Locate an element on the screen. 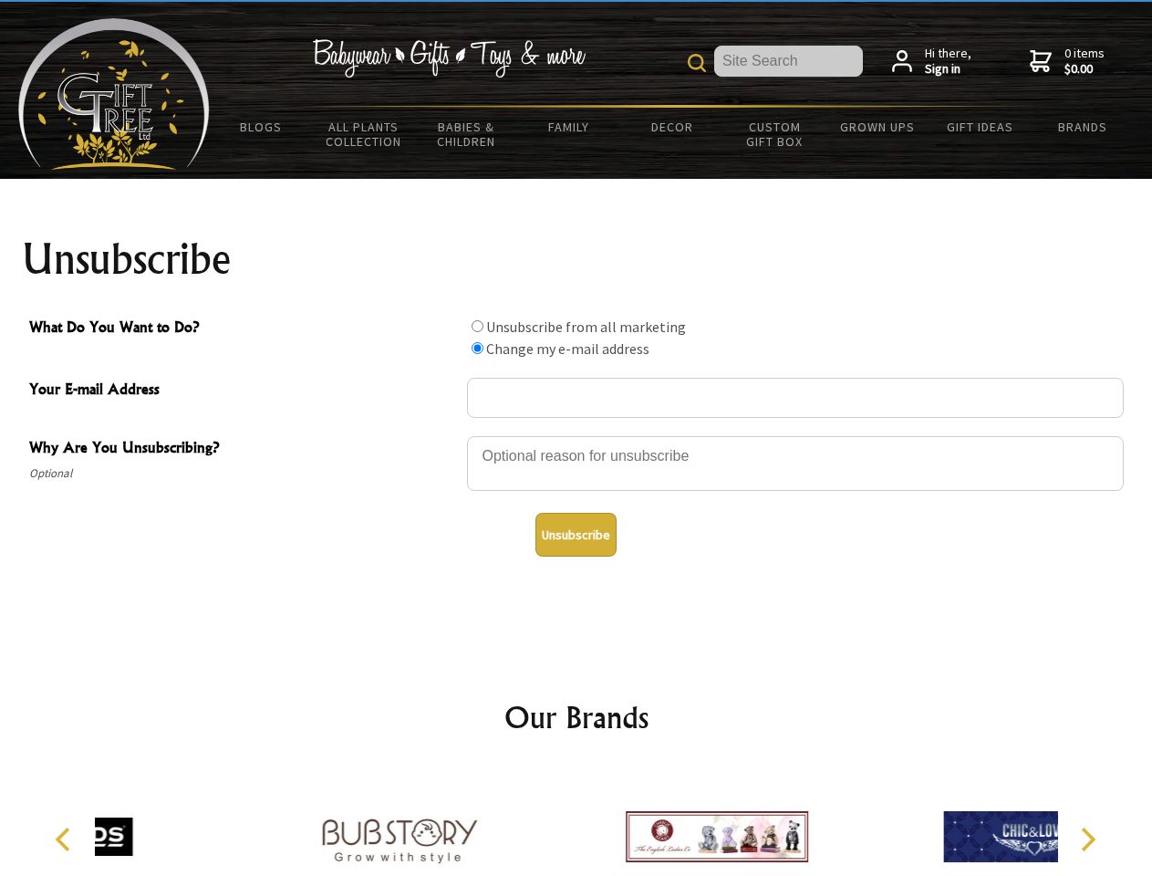 The width and height of the screenshot is (1152, 876). a: Decor is located at coordinates (671, 127).